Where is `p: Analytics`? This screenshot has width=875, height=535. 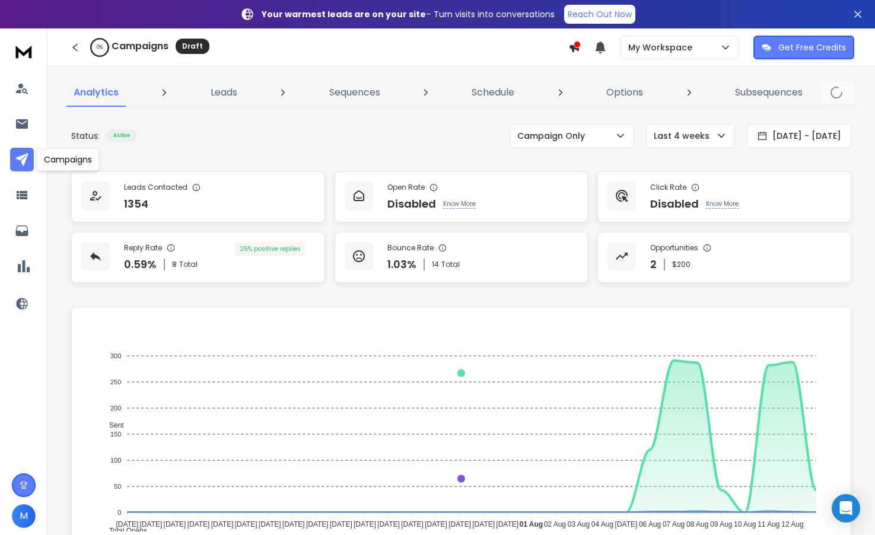 p: Analytics is located at coordinates (96, 93).